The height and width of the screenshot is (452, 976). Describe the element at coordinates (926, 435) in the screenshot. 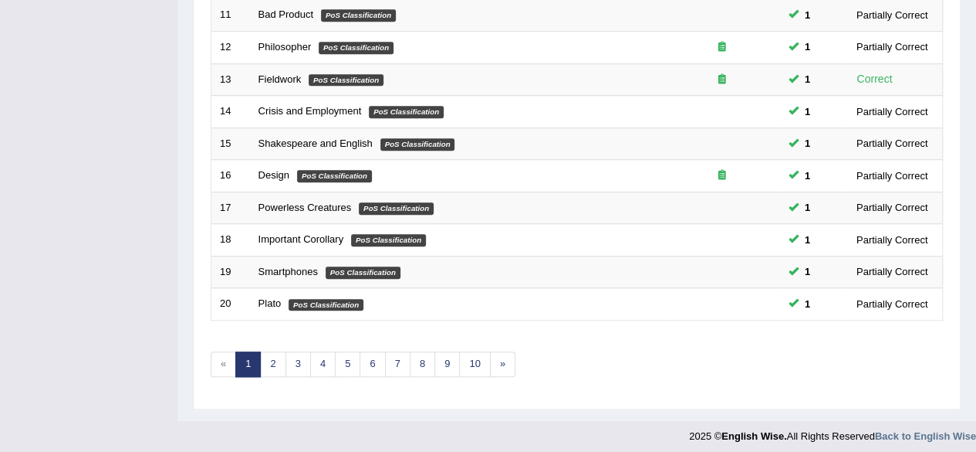

I see `a: Back to English Wise` at that location.